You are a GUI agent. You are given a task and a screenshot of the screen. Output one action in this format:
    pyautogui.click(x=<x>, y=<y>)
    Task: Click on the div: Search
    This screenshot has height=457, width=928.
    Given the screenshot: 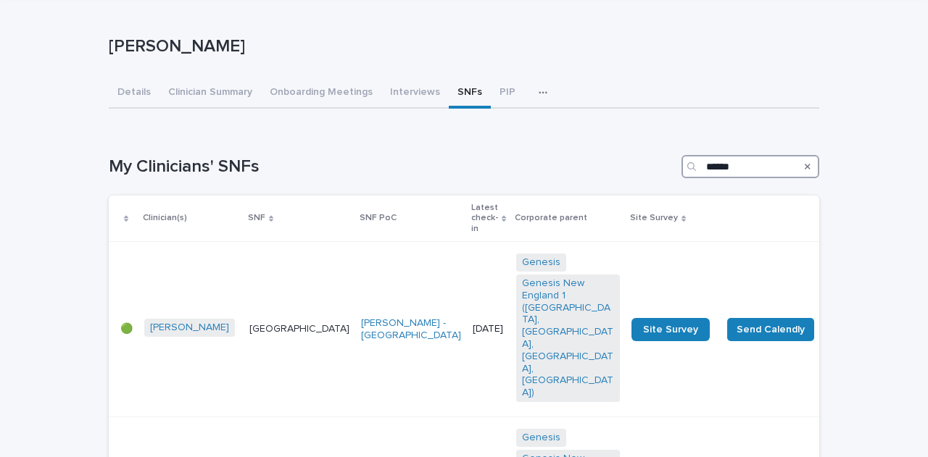 What is the action you would take?
    pyautogui.click(x=750, y=167)
    